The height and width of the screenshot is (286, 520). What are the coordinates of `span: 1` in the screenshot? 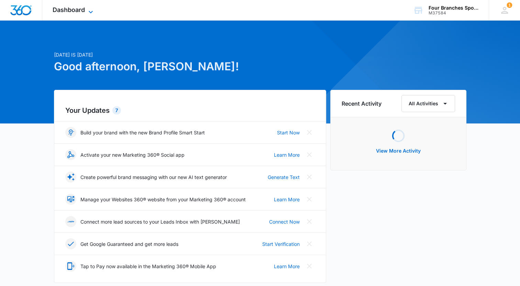 It's located at (509, 5).